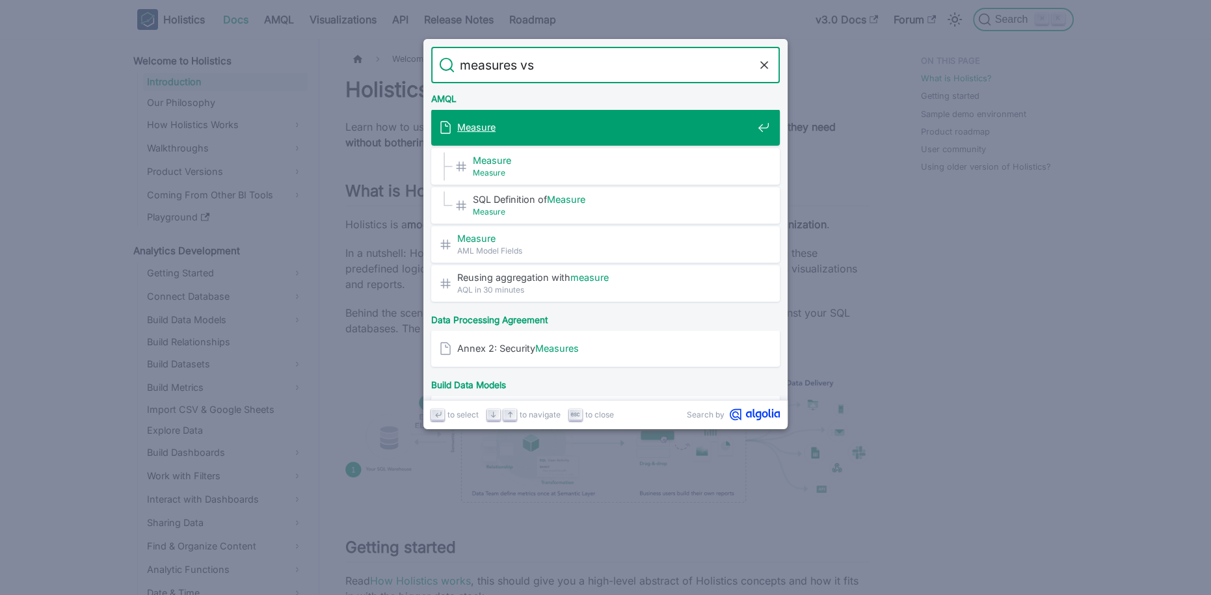 Image resolution: width=1211 pixels, height=595 pixels. What do you see at coordinates (613, 199) in the screenshot?
I see `span: SQL Definition of ​` at bounding box center [613, 199].